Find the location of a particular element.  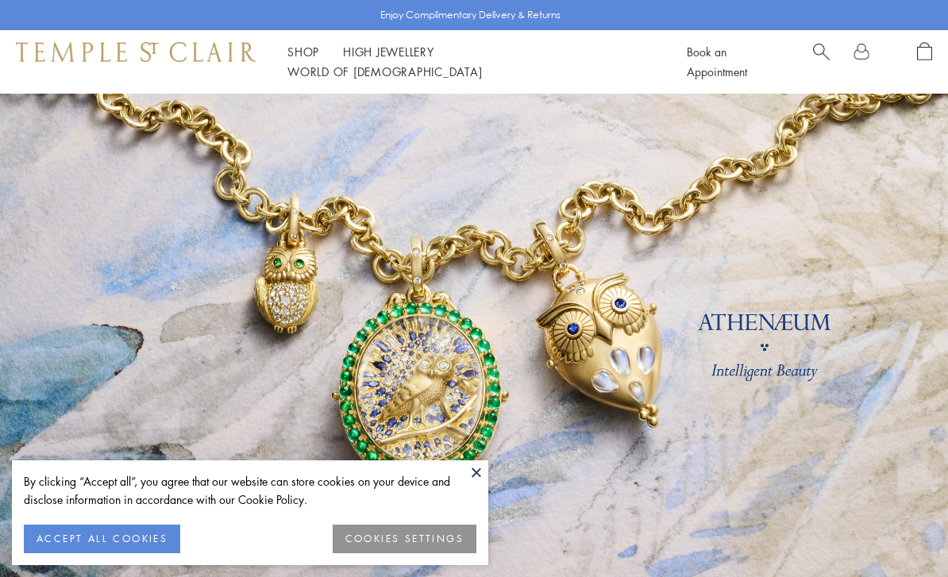

a: Book an Appointment is located at coordinates (717, 61).